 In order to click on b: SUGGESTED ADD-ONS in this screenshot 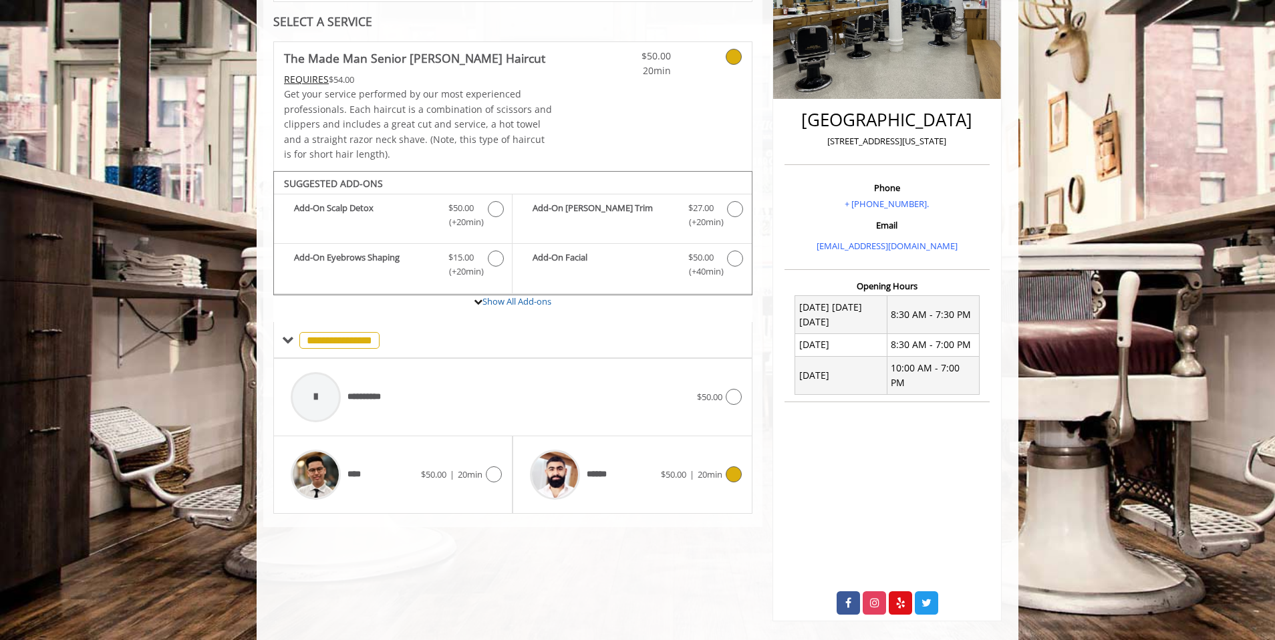, I will do `click(333, 183)`.